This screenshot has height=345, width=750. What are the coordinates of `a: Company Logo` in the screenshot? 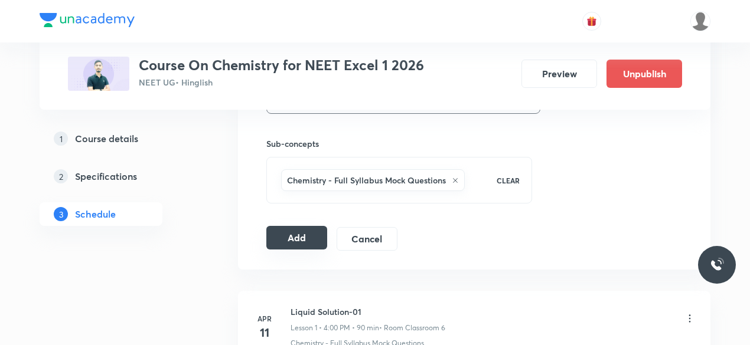 It's located at (87, 21).